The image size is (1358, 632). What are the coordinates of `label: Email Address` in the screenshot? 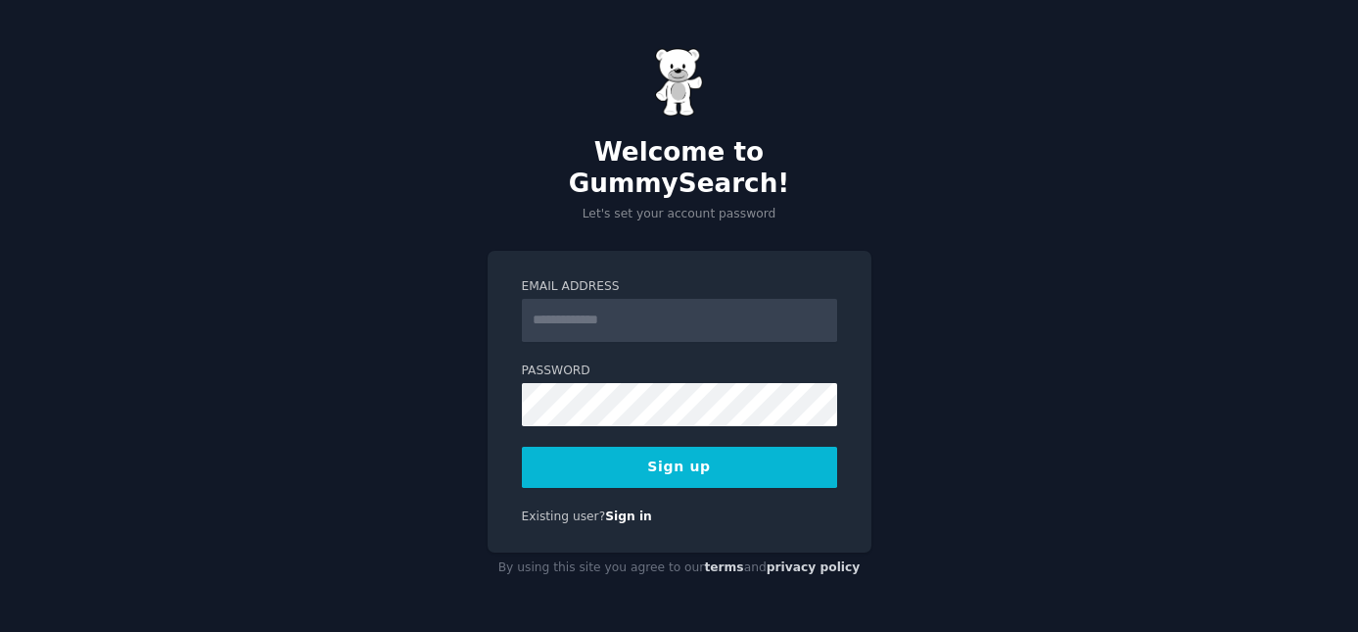 It's located at (680, 287).